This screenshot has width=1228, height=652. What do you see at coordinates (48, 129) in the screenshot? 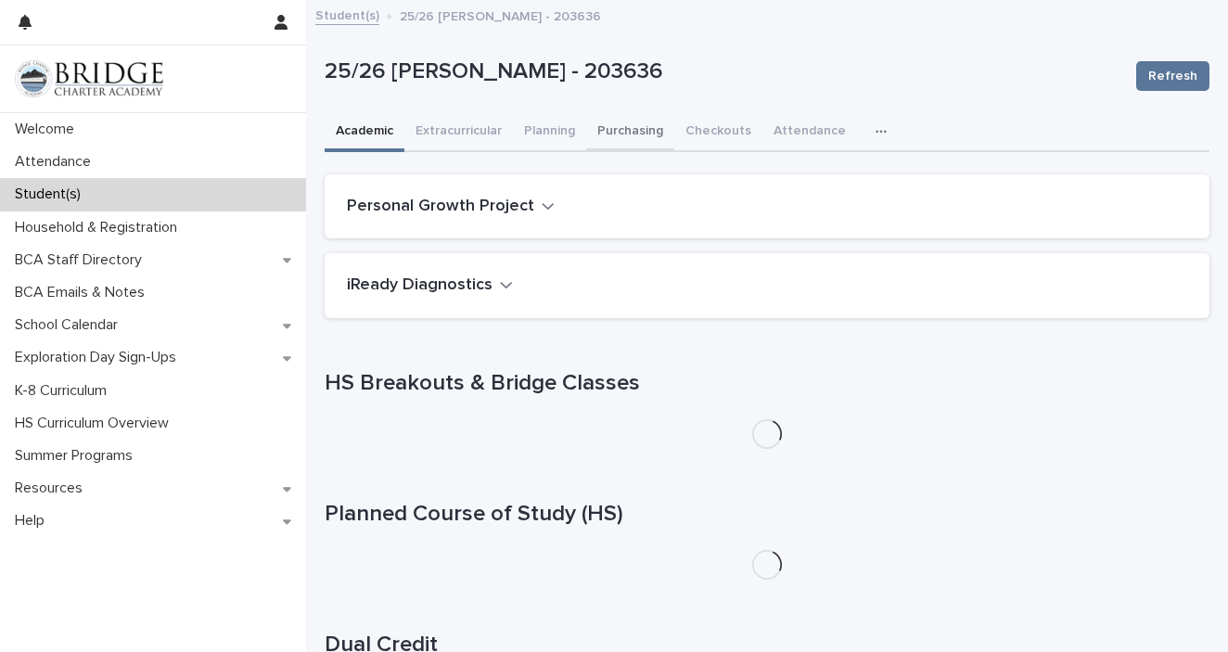
I see `p: Welcome` at bounding box center [48, 129].